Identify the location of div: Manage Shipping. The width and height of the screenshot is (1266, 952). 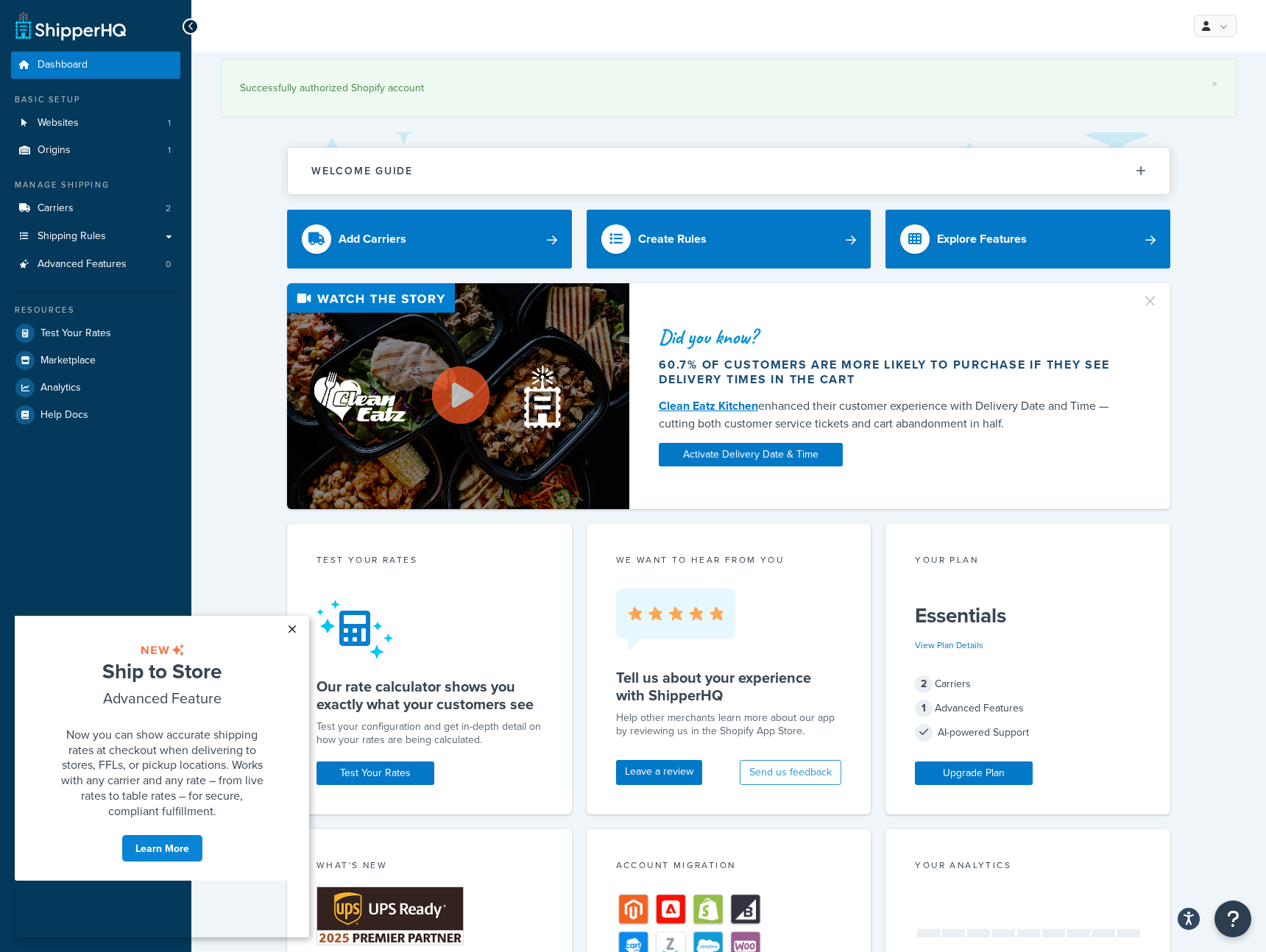
(96, 184).